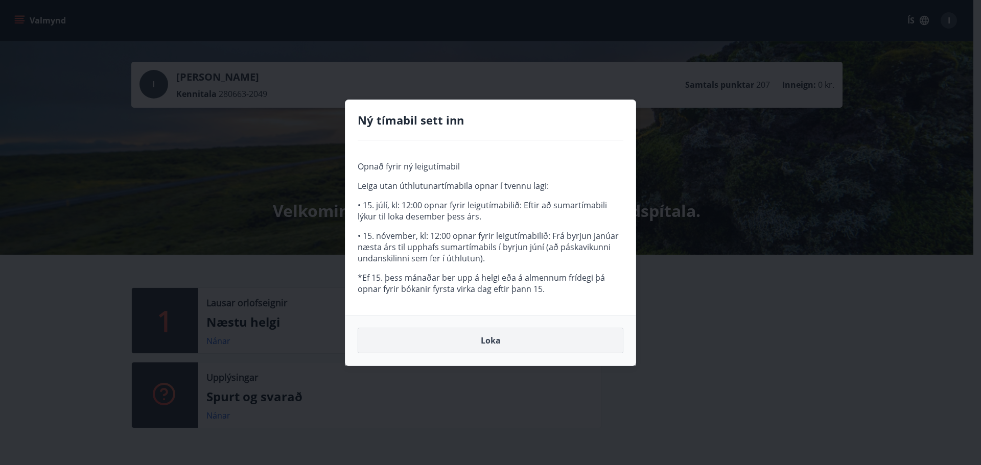  Describe the element at coordinates (490, 247) in the screenshot. I see `p: • 15. nóvember, kl: 12:00 opnar fyrir leigutímabilið: Frá byrjun janúar næsta árs til upphafs sum...` at that location.